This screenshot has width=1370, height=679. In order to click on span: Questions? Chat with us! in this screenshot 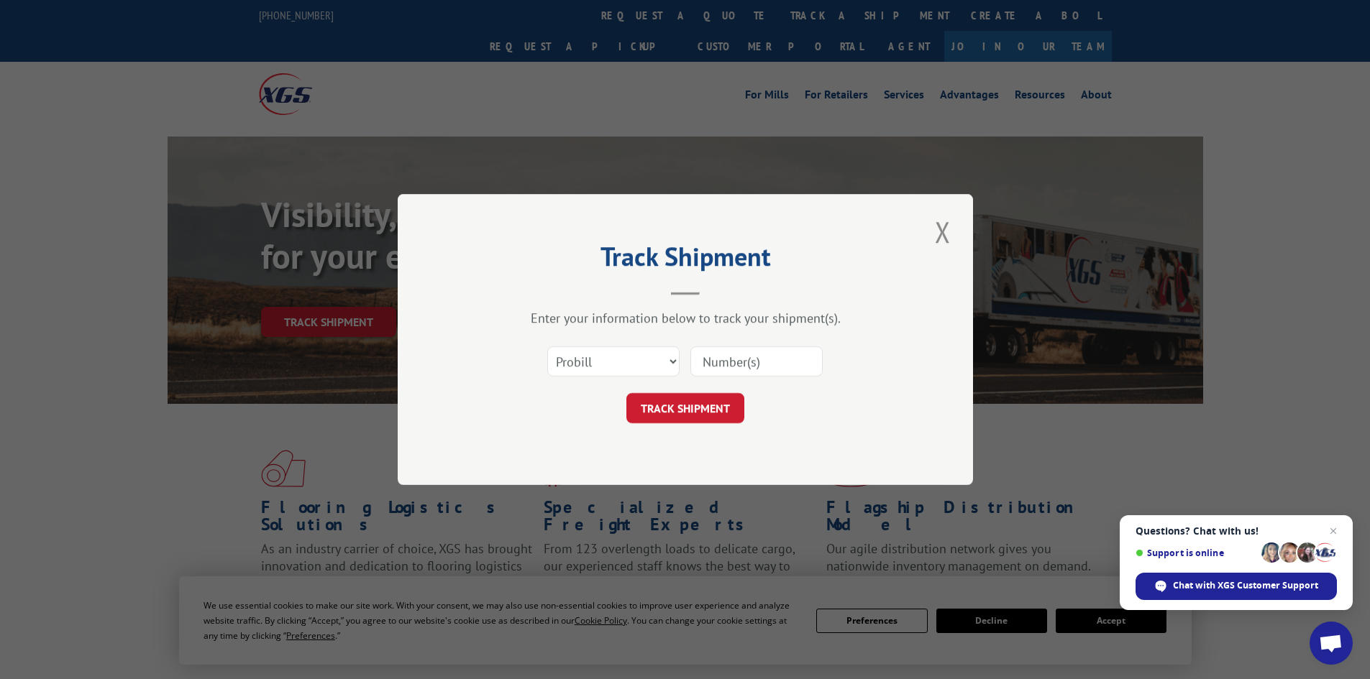, I will do `click(1236, 531)`.